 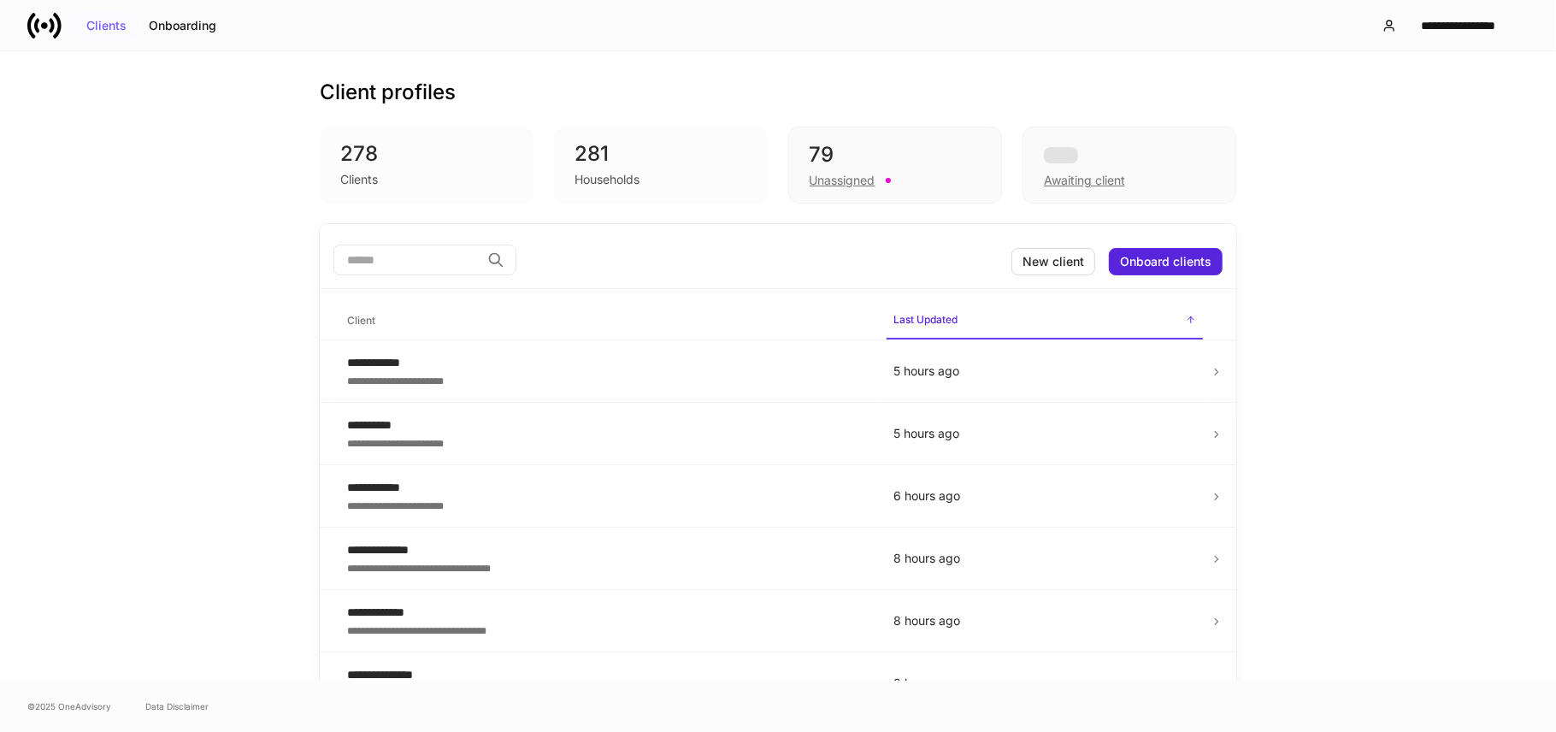 I want to click on div: Onboard clients, so click(x=1165, y=262).